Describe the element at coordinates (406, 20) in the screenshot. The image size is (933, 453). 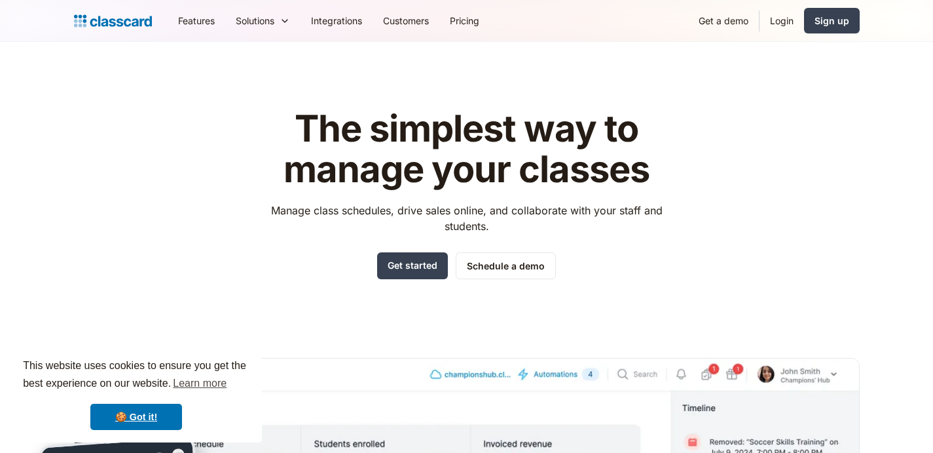
I see `a: Customers` at that location.